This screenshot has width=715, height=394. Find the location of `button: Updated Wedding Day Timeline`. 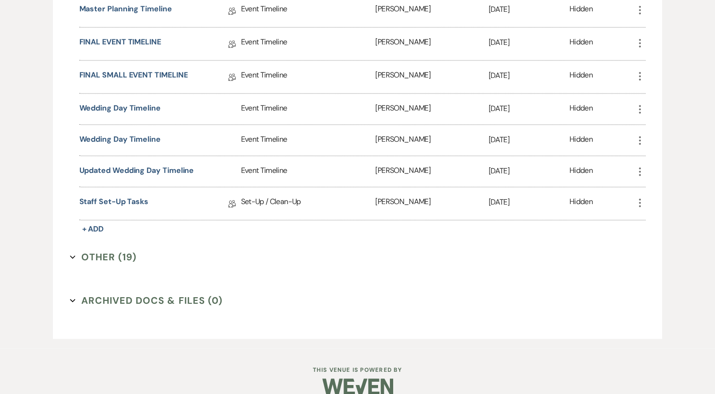

button: Updated Wedding Day Timeline is located at coordinates (137, 171).